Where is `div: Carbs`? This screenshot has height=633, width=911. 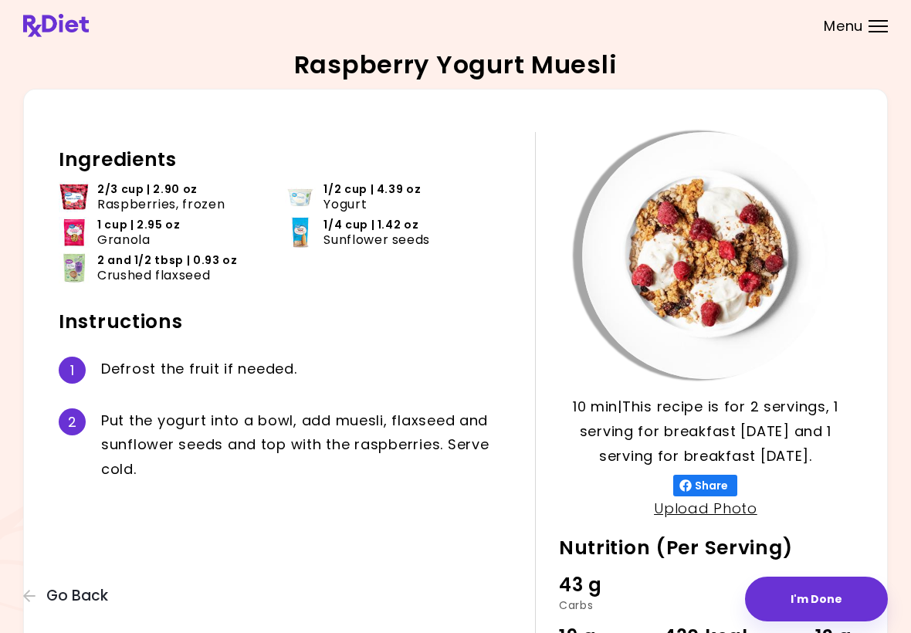
div: Carbs is located at coordinates (608, 605).